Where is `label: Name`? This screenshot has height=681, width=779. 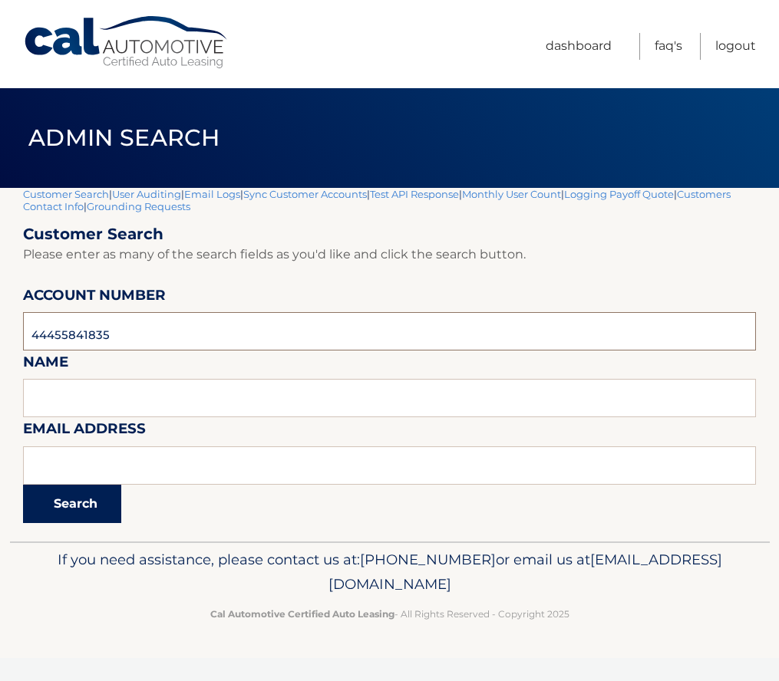
label: Name is located at coordinates (45, 364).